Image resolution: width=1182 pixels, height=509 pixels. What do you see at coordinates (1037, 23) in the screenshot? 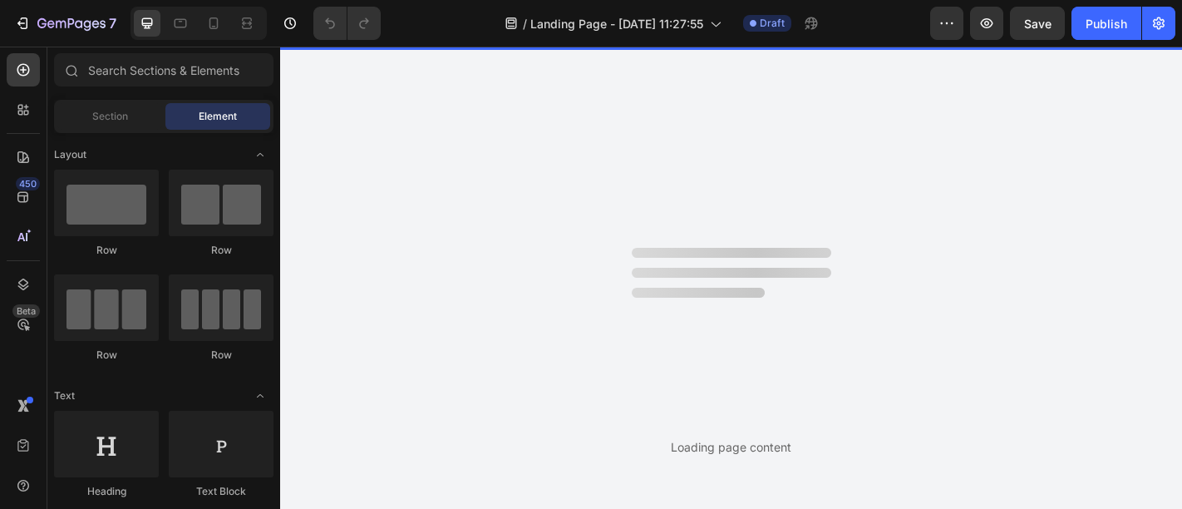
I see `button: Save` at bounding box center [1037, 23].